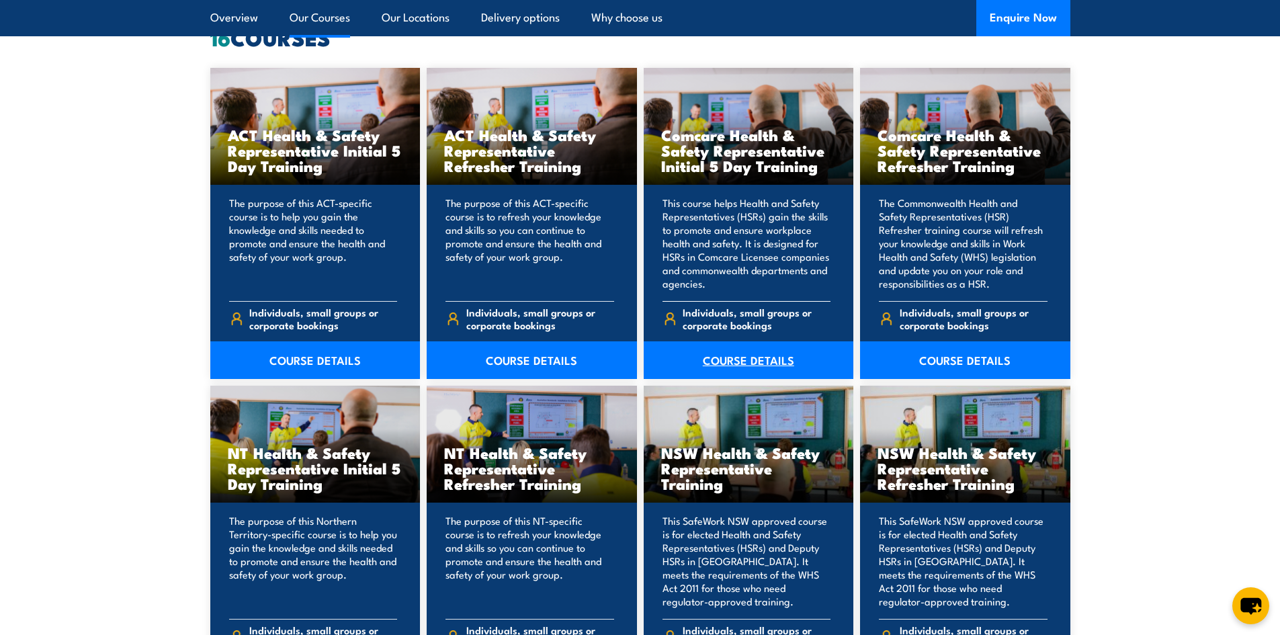 Image resolution: width=1280 pixels, height=635 pixels. I want to click on p: This course helps Health and Safety Representatives (HSRs) gain the skills to promote and ensure ..., so click(746, 243).